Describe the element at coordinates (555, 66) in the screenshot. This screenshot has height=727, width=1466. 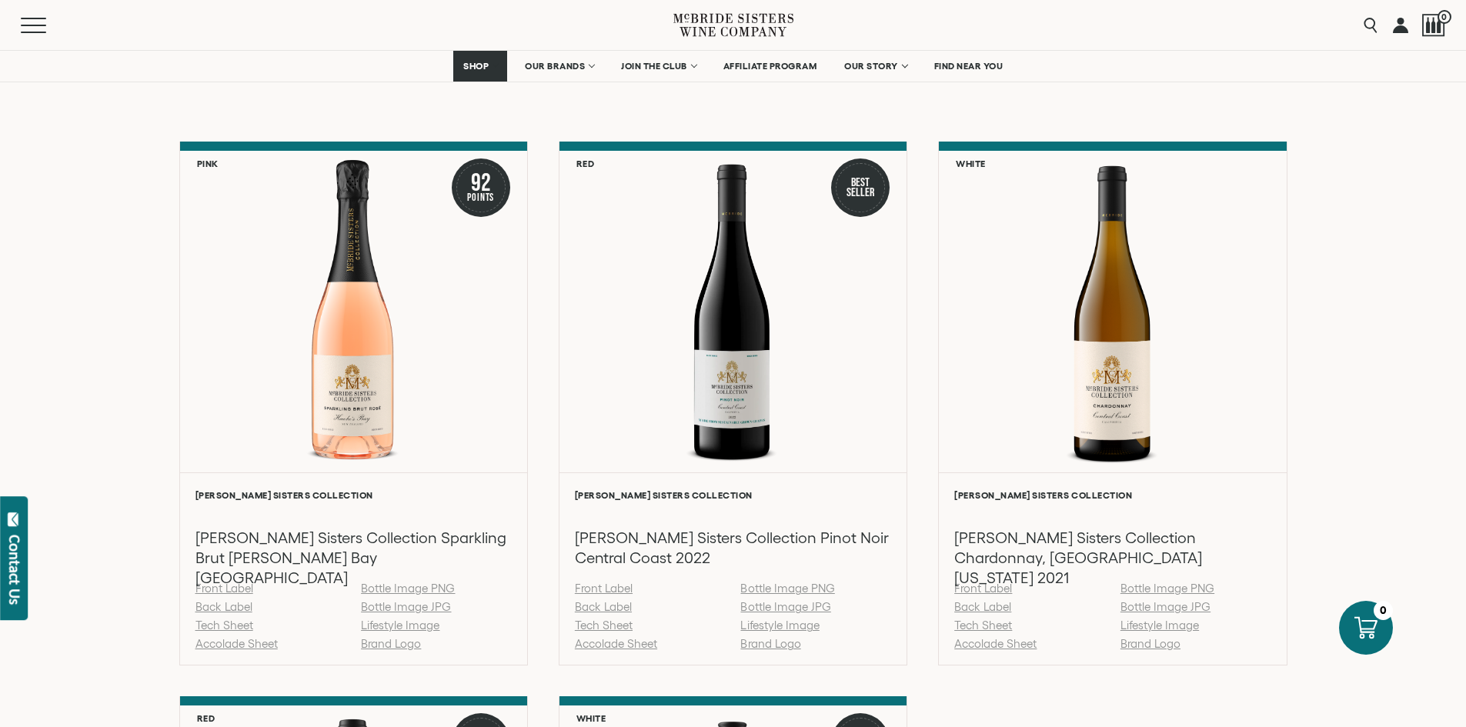
I see `span: OUR BRANDS` at that location.